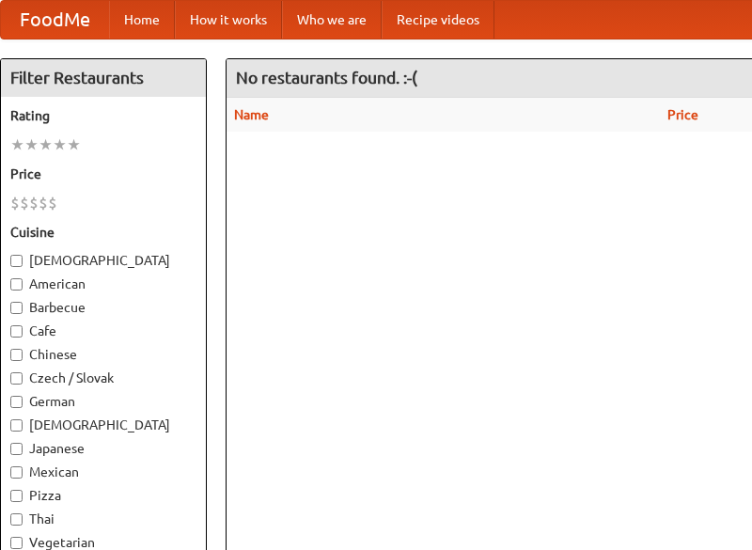 Image resolution: width=752 pixels, height=550 pixels. Describe the element at coordinates (103, 232) in the screenshot. I see `h5: Cuisine` at that location.